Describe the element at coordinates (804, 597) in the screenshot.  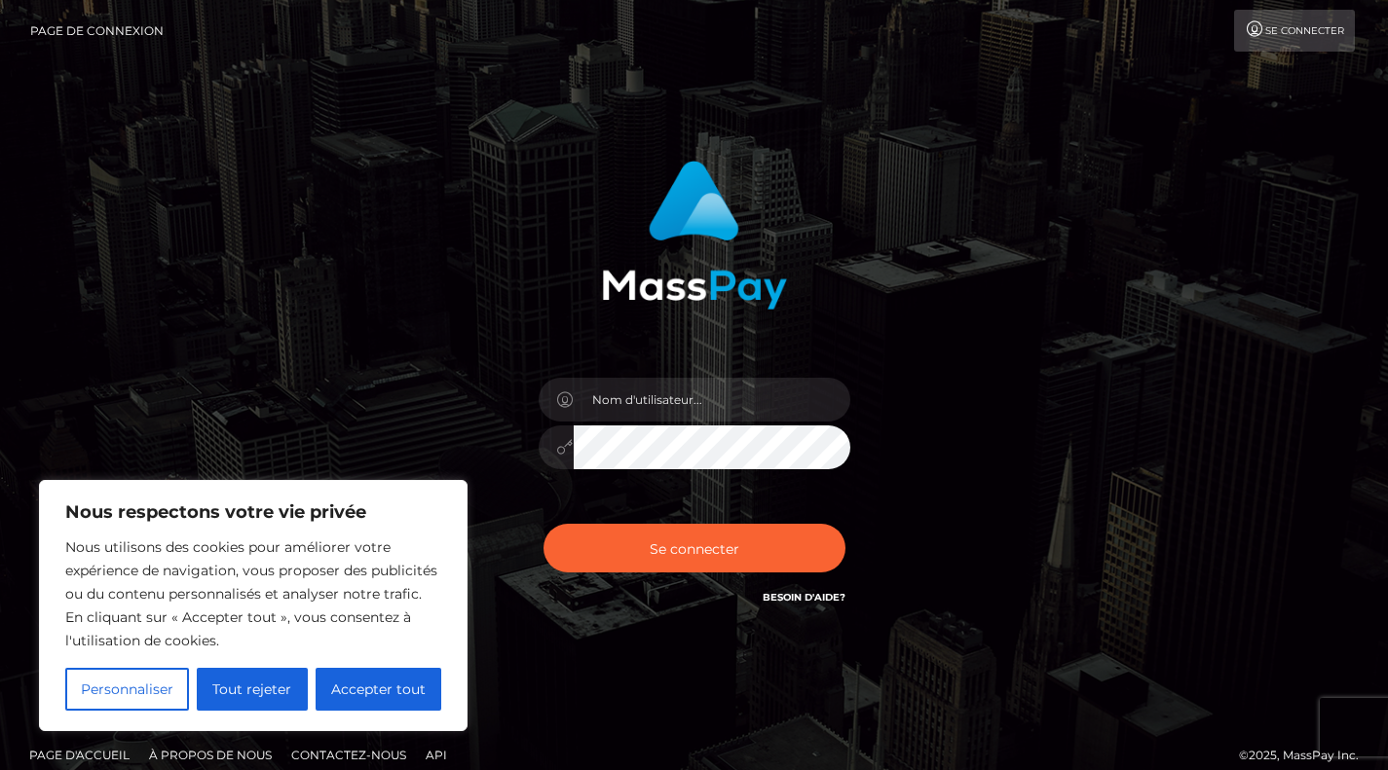
I see `a: Besoin d'aide?` at that location.